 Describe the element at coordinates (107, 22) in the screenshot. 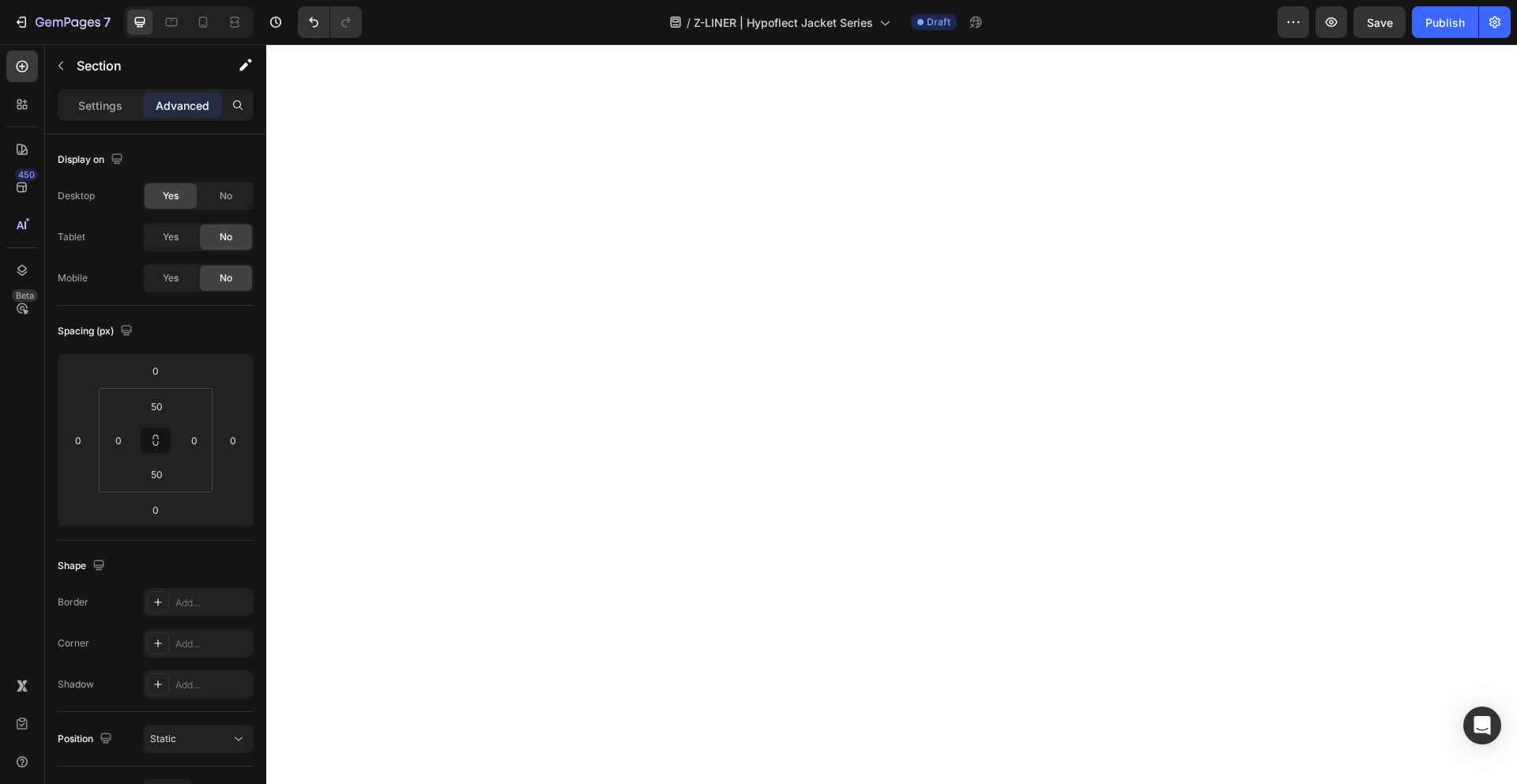

I see `p: 7` at that location.